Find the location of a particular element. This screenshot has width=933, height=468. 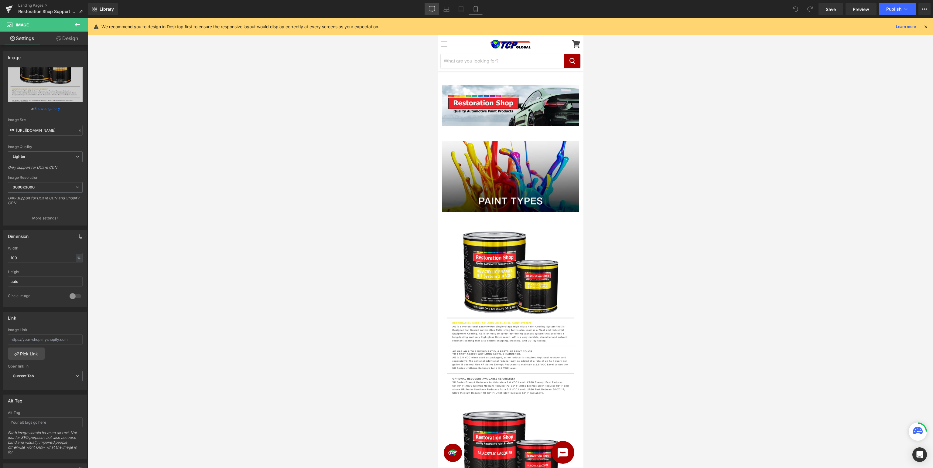

div: Image is located at coordinates (14, 56).